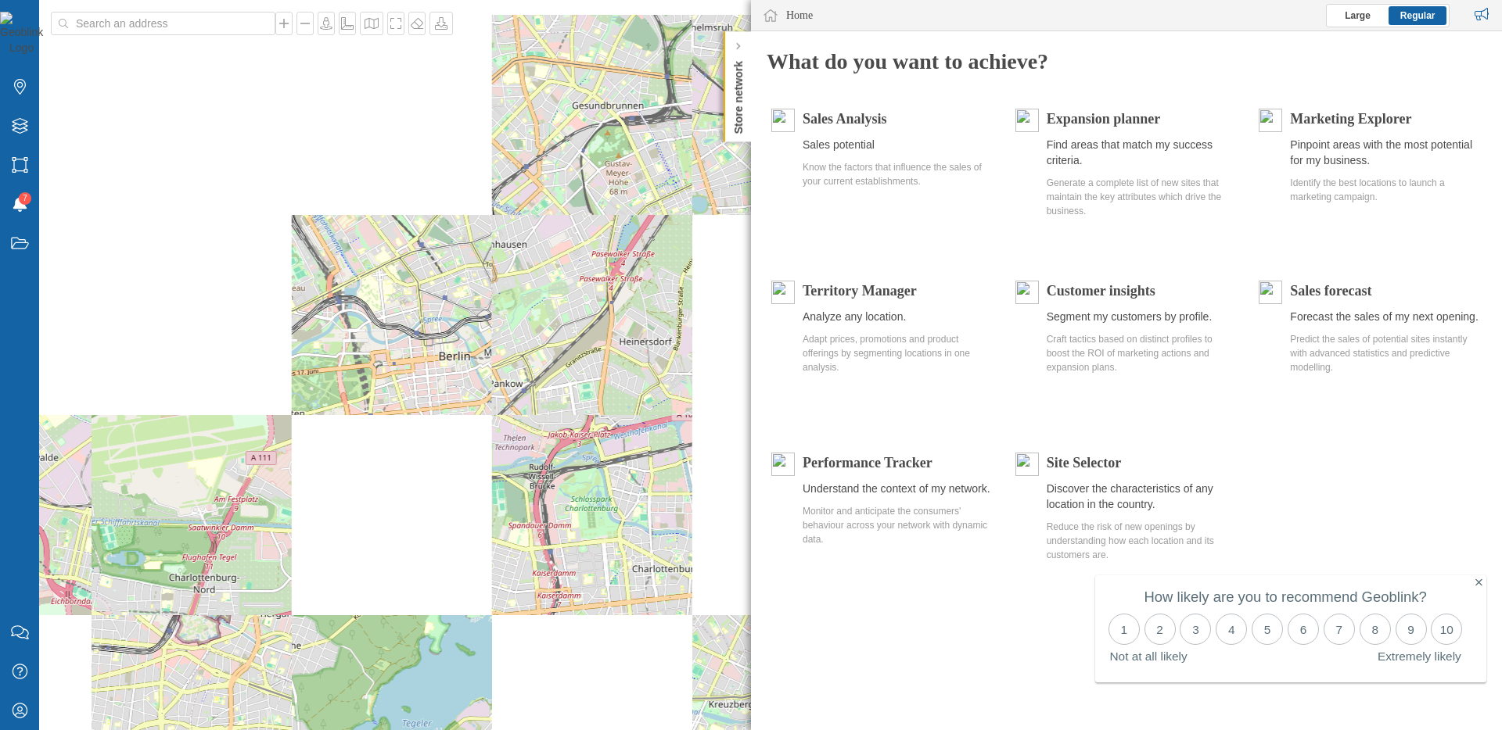 This screenshot has height=730, width=1502. Describe the element at coordinates (1270, 120) in the screenshot. I see `img: explorer.svg` at that location.